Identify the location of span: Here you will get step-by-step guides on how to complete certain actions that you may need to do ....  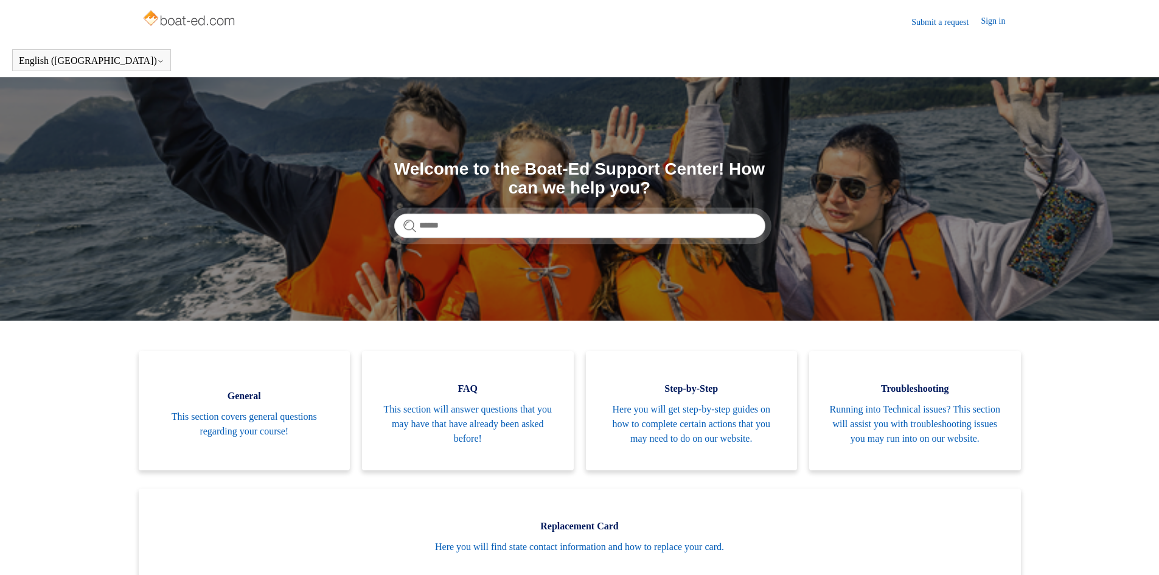
(692, 424).